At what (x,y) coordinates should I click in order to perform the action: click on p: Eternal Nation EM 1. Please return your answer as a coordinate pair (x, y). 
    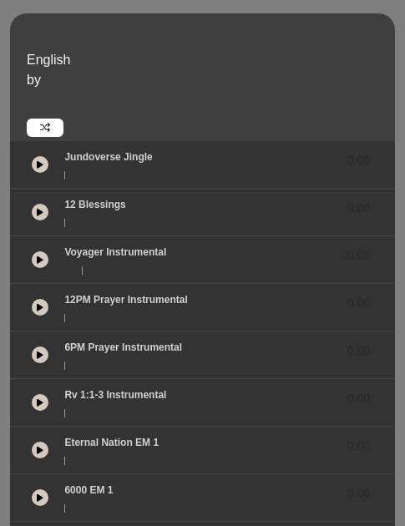
    Looking at the image, I should click on (111, 443).